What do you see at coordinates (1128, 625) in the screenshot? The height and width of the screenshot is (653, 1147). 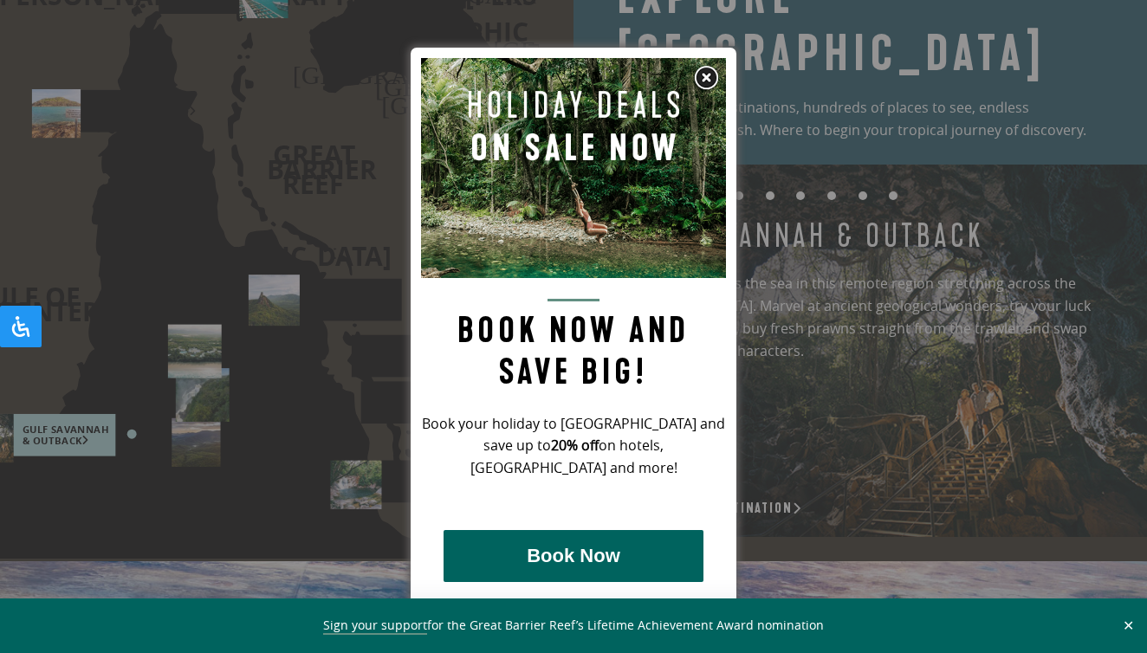 I see `button: Close` at bounding box center [1128, 625].